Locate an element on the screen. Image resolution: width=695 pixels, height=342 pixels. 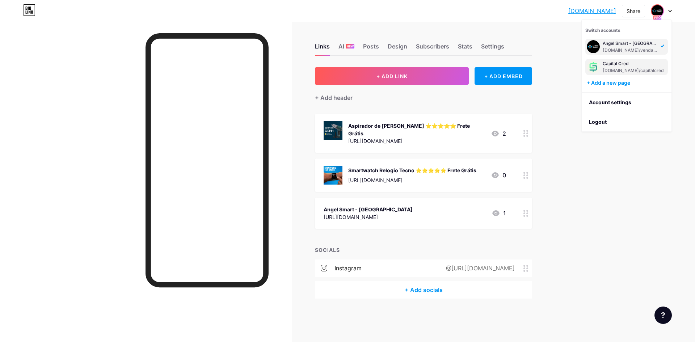
div: 2 is located at coordinates (498, 134).